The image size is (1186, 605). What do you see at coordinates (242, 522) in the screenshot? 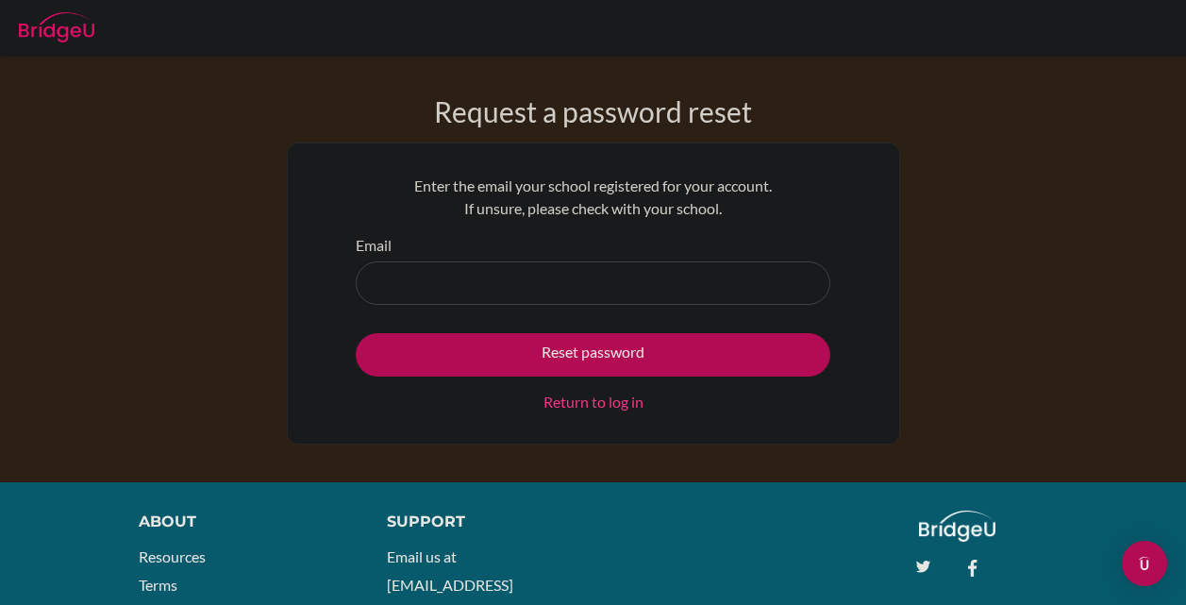
I see `div: About` at bounding box center [242, 522].